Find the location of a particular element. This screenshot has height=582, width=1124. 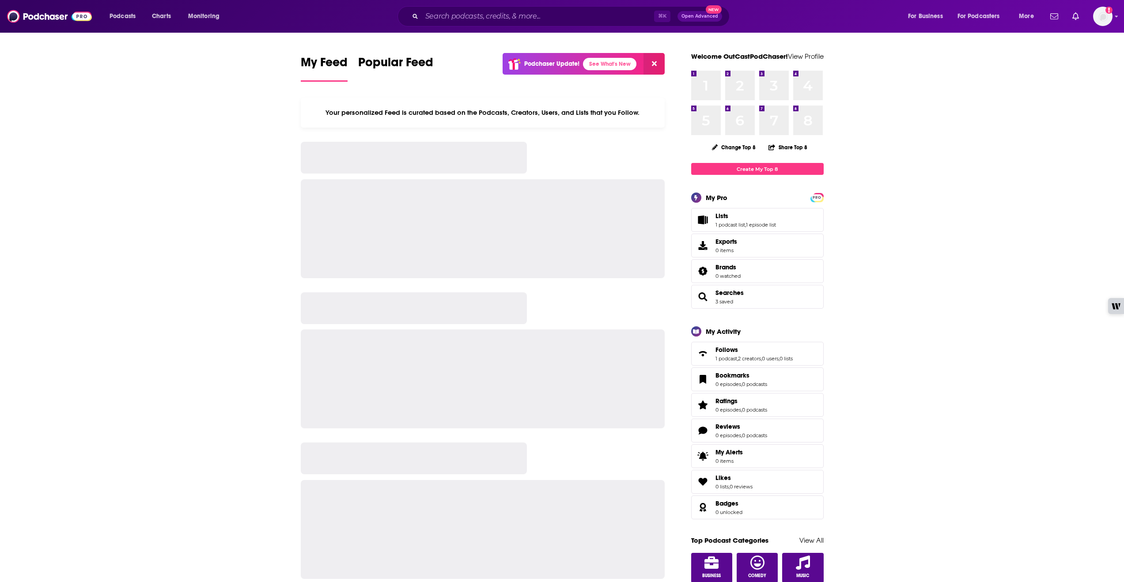

a: 0 users is located at coordinates (770, 359).